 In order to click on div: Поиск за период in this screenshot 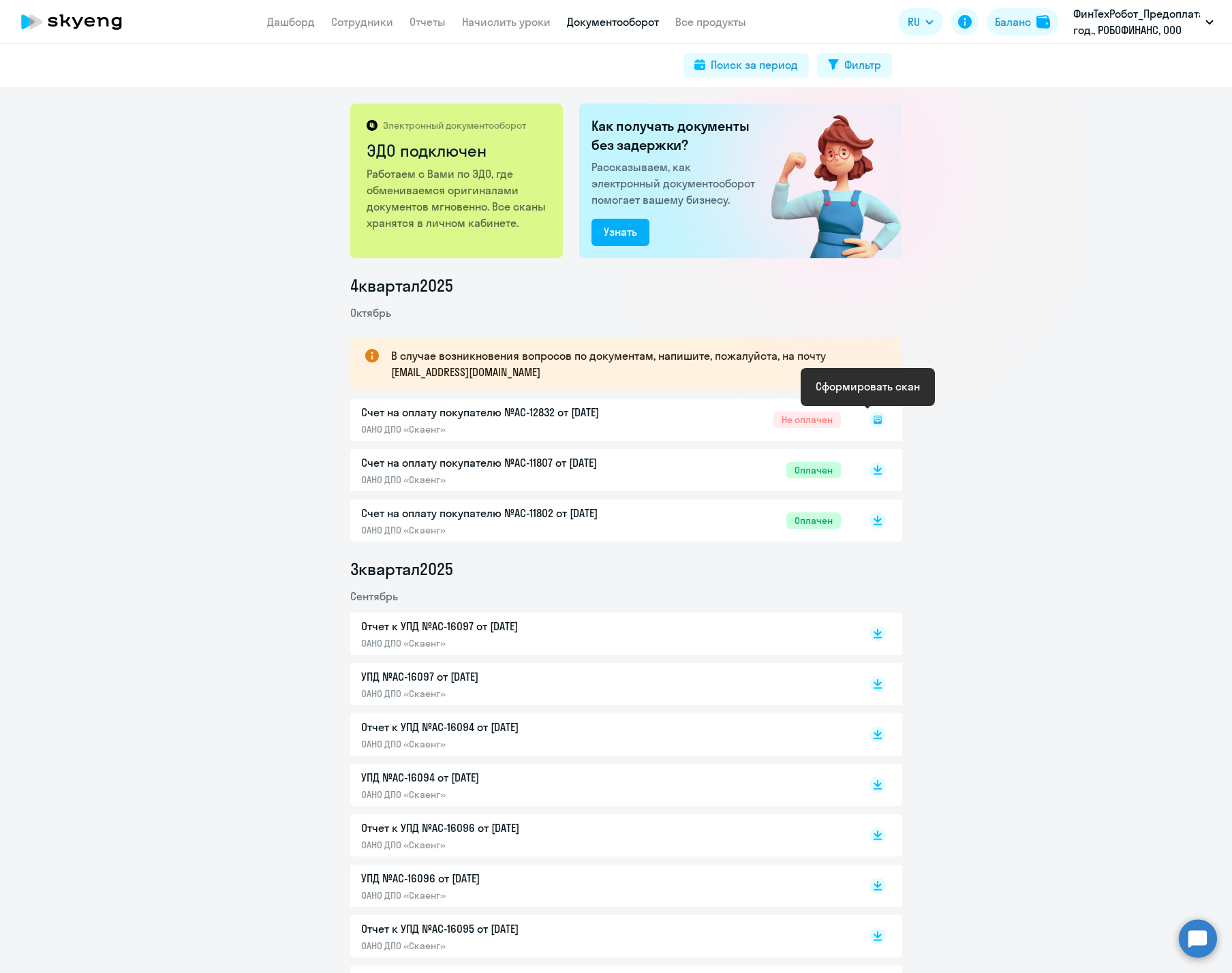, I will do `click(754, 65)`.